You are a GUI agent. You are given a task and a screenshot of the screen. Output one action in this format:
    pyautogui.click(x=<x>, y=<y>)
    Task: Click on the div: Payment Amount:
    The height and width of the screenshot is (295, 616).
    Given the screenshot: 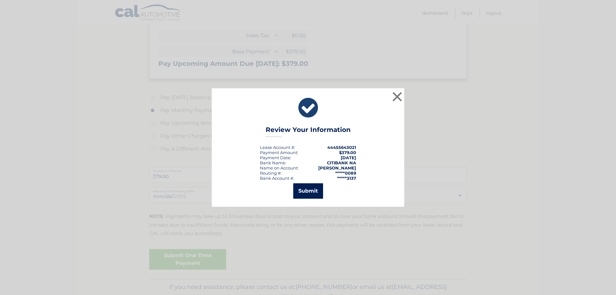 What is the action you would take?
    pyautogui.click(x=279, y=152)
    